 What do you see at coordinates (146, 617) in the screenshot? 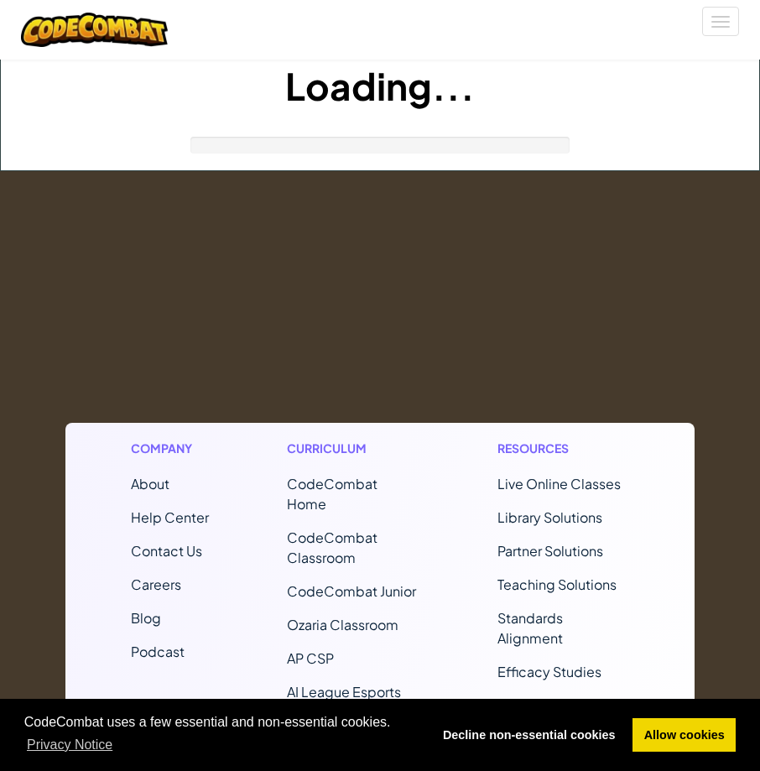
I see `a: Blog` at bounding box center [146, 617].